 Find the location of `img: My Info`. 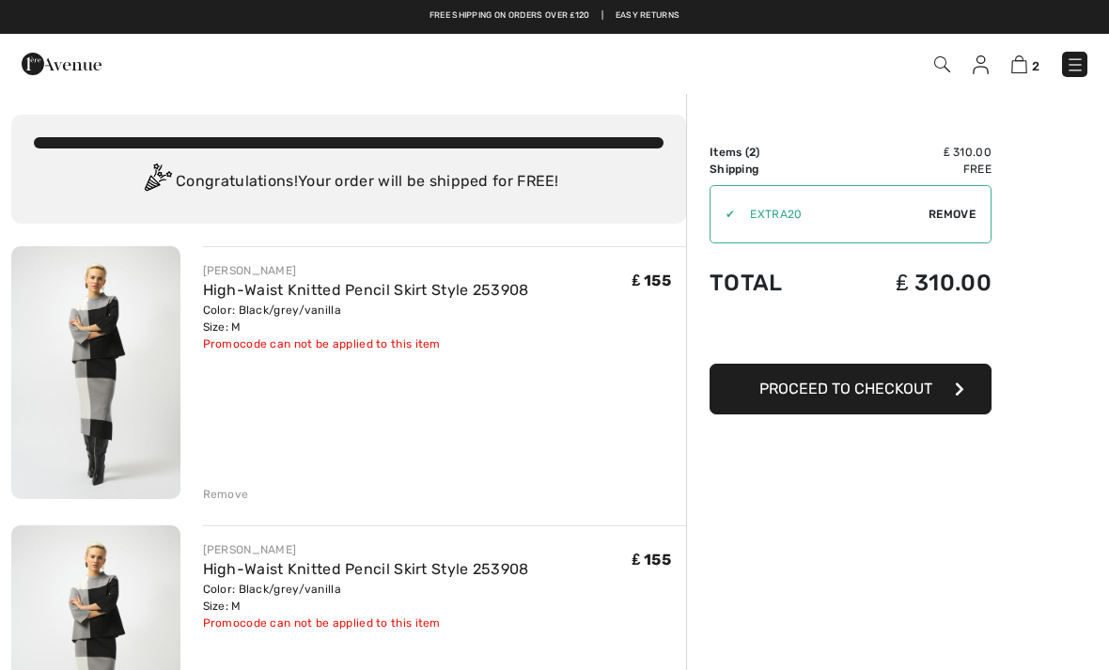

img: My Info is located at coordinates (980, 65).